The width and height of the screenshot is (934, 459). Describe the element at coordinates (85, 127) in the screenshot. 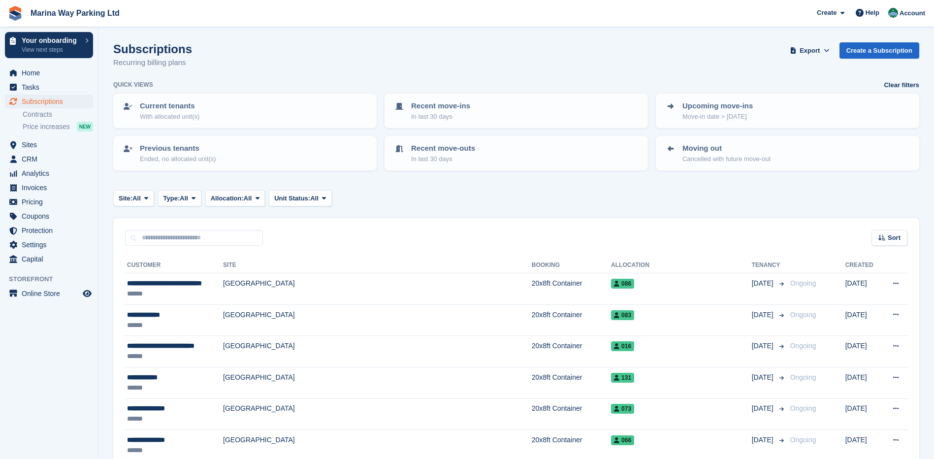

I see `div: NEW` at that location.